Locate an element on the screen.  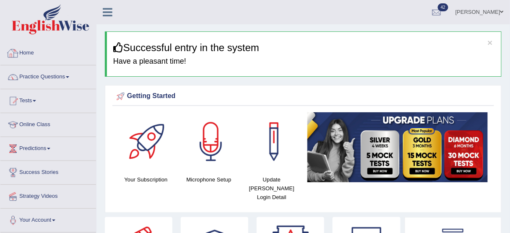
h4: Have a pleasant time! is located at coordinates (304, 62).